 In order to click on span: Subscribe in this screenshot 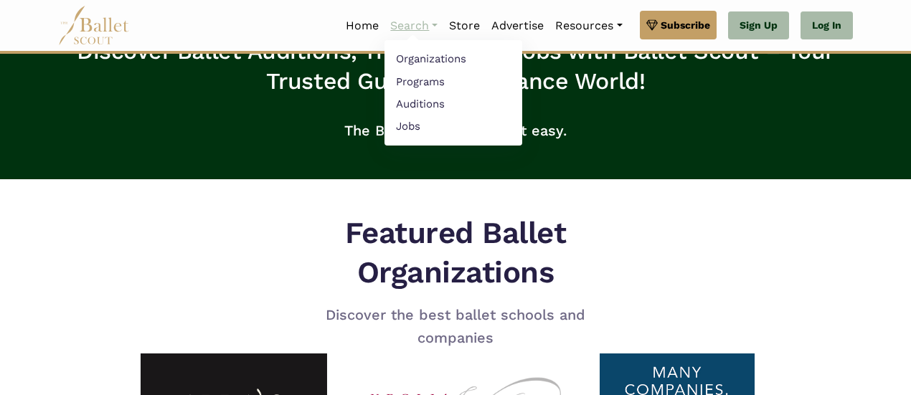, I will do `click(685, 25)`.